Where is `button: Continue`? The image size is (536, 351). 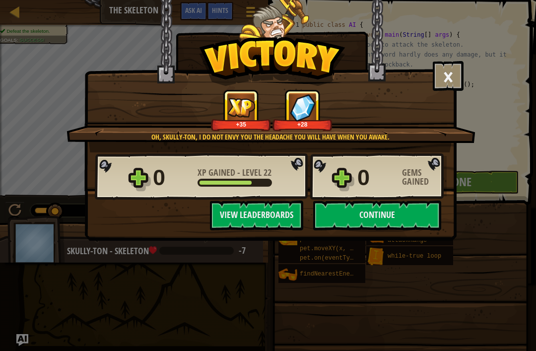
button: Continue is located at coordinates (377, 215).